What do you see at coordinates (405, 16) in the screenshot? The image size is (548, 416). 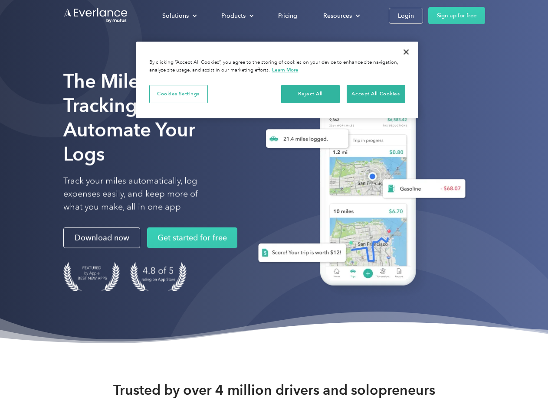 I see `div: Login` at bounding box center [405, 16].